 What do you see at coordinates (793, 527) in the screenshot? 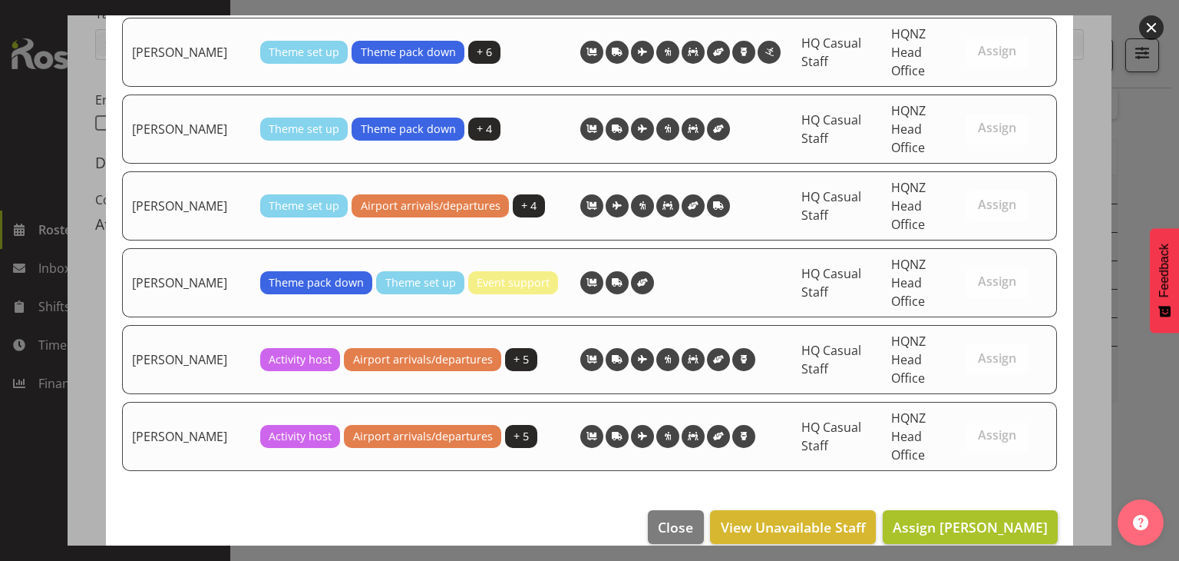
I see `span: View Unavailable Staff` at bounding box center [793, 527].